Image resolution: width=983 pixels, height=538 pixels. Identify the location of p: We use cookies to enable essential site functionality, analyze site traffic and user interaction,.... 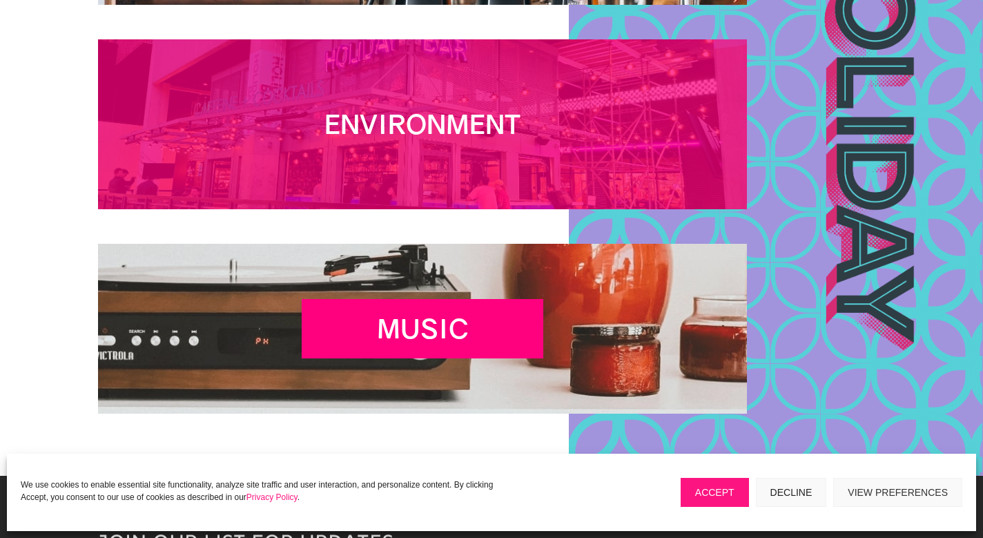
(261, 491).